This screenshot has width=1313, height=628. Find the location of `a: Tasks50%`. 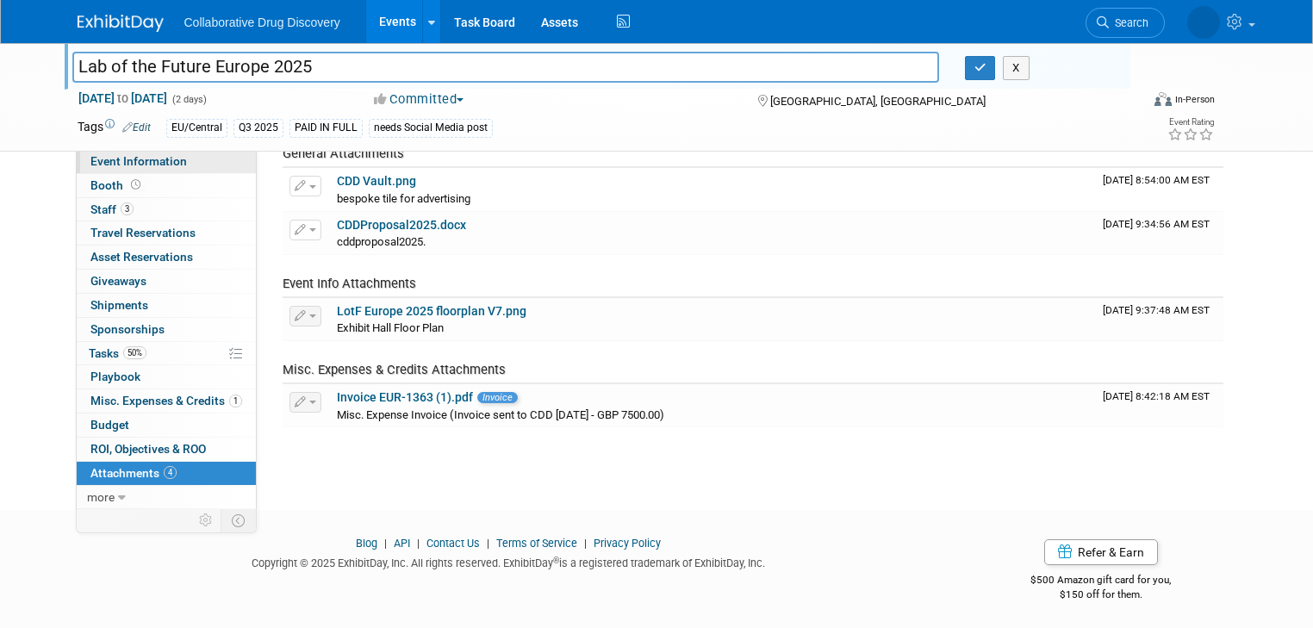

a: Tasks50% is located at coordinates (166, 353).